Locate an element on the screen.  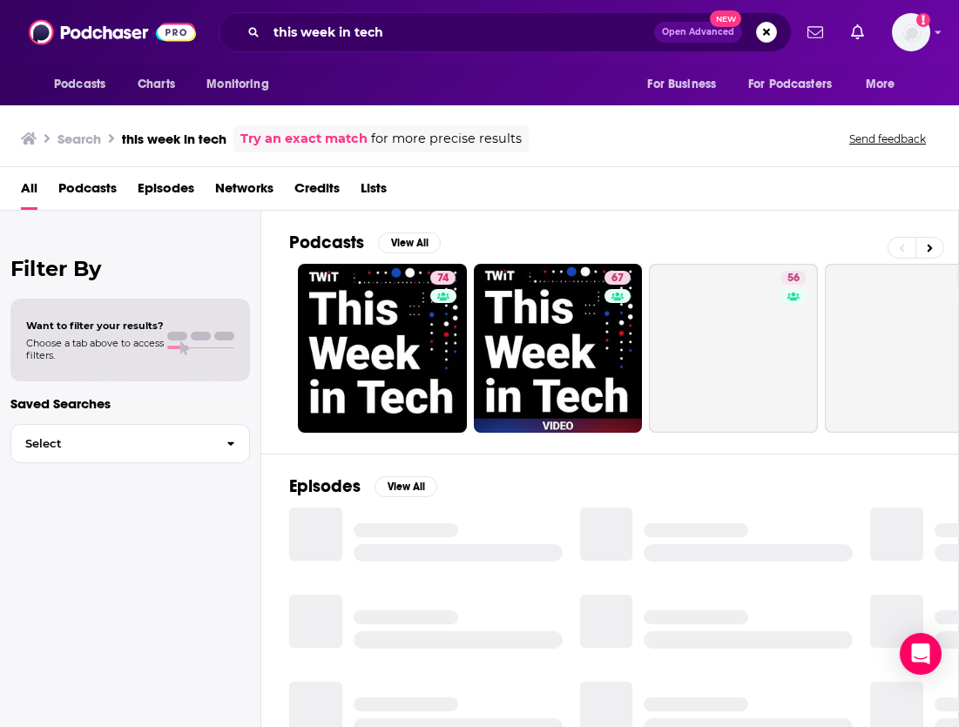
a: Try an exact match is located at coordinates (304, 139).